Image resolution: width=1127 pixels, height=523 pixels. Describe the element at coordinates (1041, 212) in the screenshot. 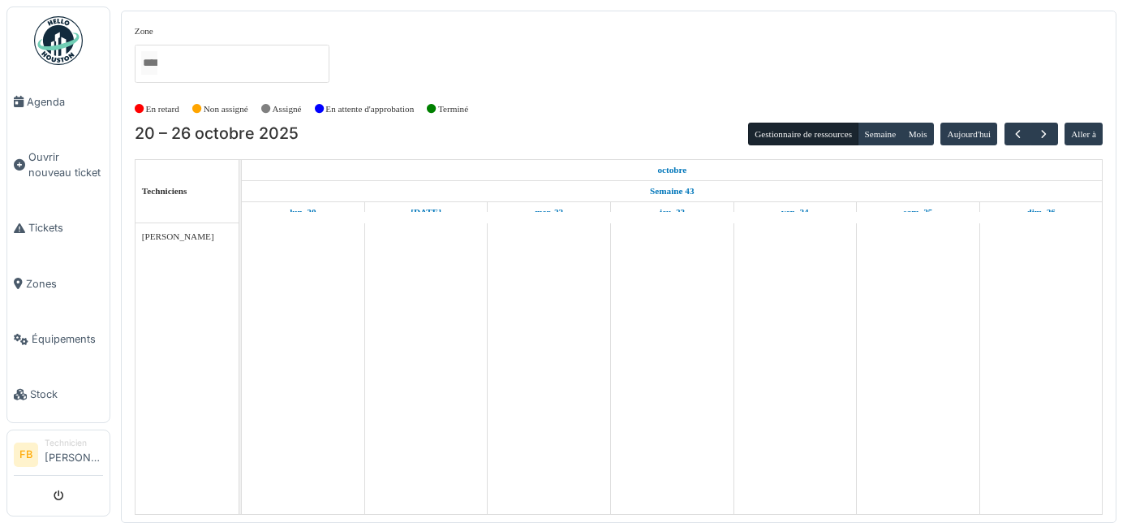

I see `a: 26 octobre 2025` at that location.